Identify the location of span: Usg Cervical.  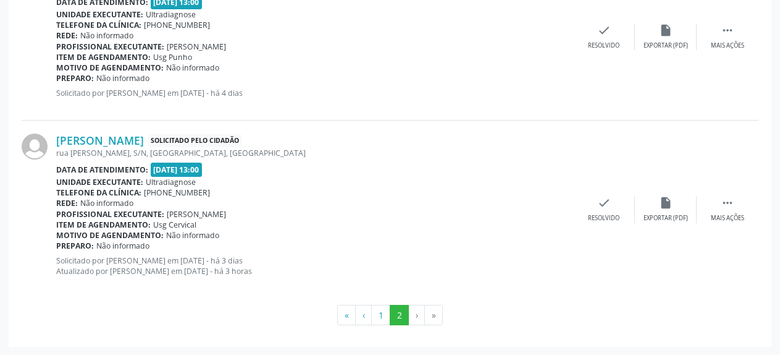
(175, 224).